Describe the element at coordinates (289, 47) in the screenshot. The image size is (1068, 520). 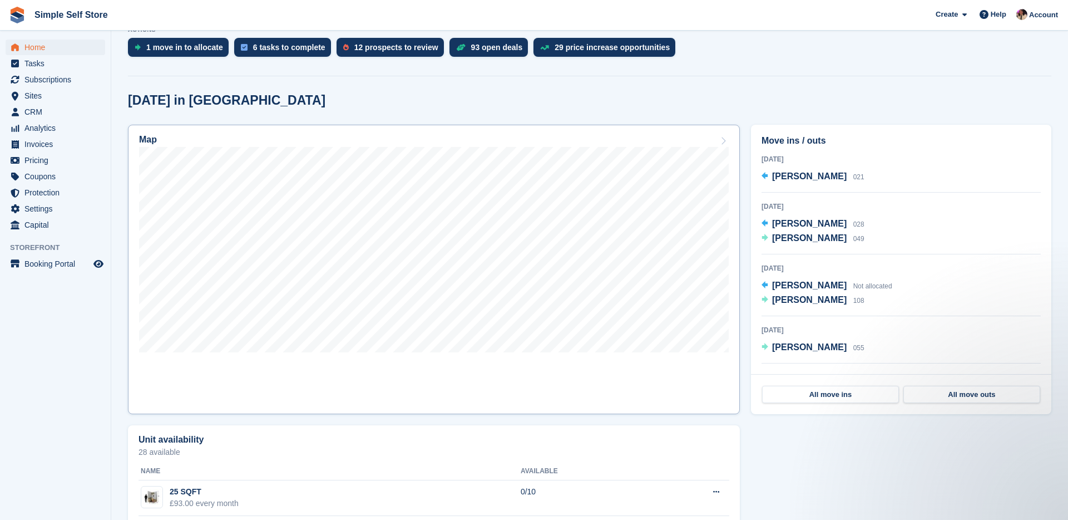
I see `div: 6 tasks to complete` at that location.